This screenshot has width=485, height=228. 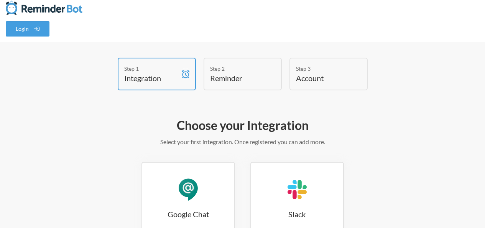 What do you see at coordinates (323, 68) in the screenshot?
I see `div: Step 3` at bounding box center [323, 68].